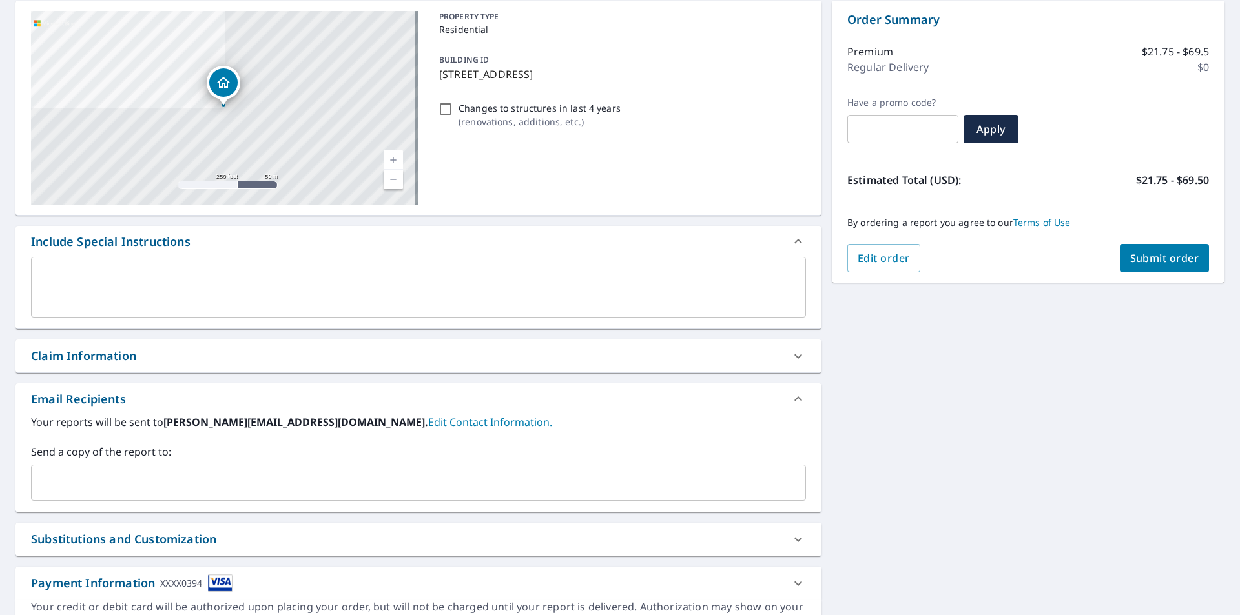  What do you see at coordinates (418, 422) in the screenshot?
I see `label: Your reports will be sent to` at bounding box center [418, 422].